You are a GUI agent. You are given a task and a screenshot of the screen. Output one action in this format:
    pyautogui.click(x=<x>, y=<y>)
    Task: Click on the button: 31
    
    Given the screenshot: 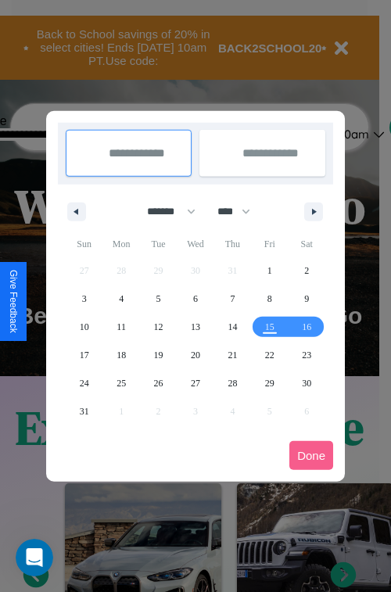 What is the action you would take?
    pyautogui.click(x=84, y=411)
    